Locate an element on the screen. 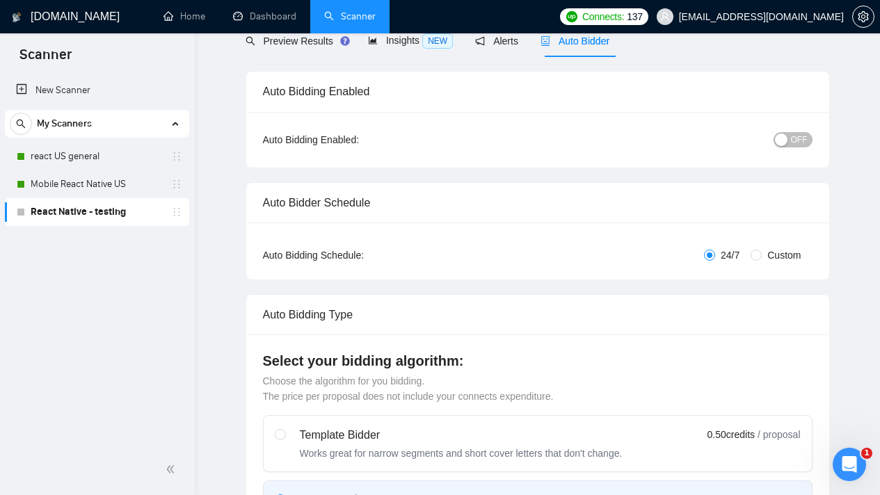  span: double-left is located at coordinates (173, 470).